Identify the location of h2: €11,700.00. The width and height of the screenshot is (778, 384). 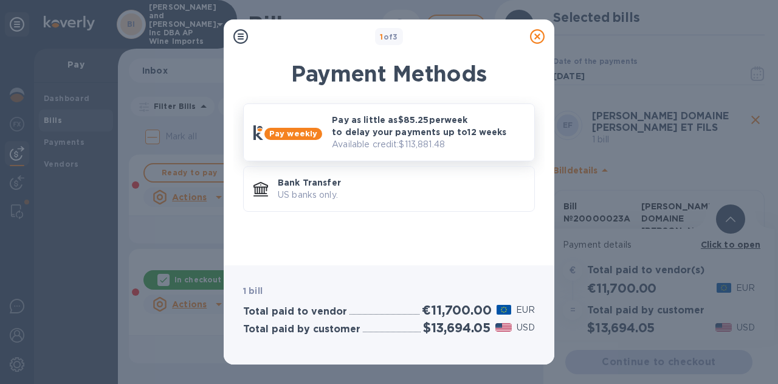
(457, 310).